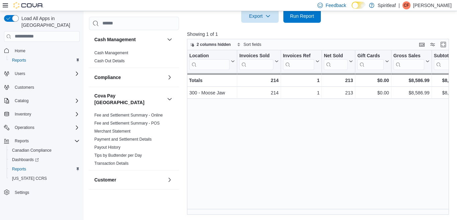 The image size is (457, 220). Describe the element at coordinates (170, 199) in the screenshot. I see `button: Discounts & Promotions` at that location.